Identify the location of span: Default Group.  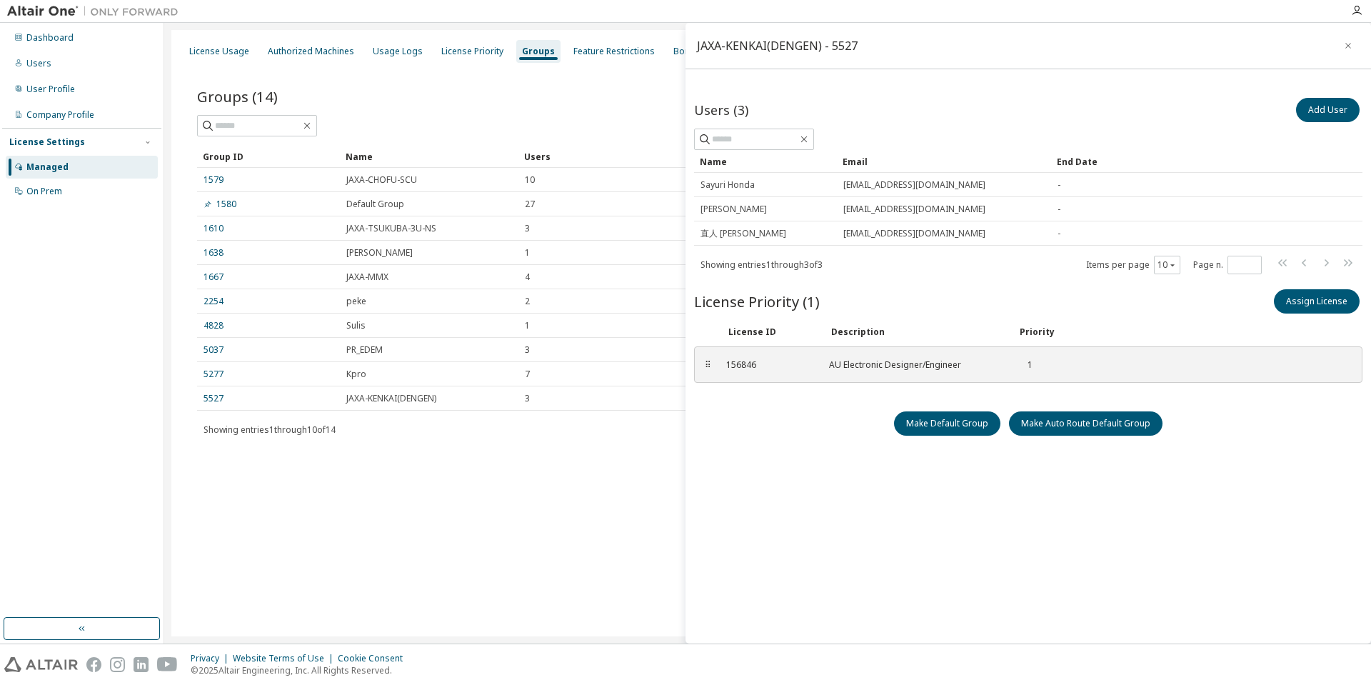
(375, 204).